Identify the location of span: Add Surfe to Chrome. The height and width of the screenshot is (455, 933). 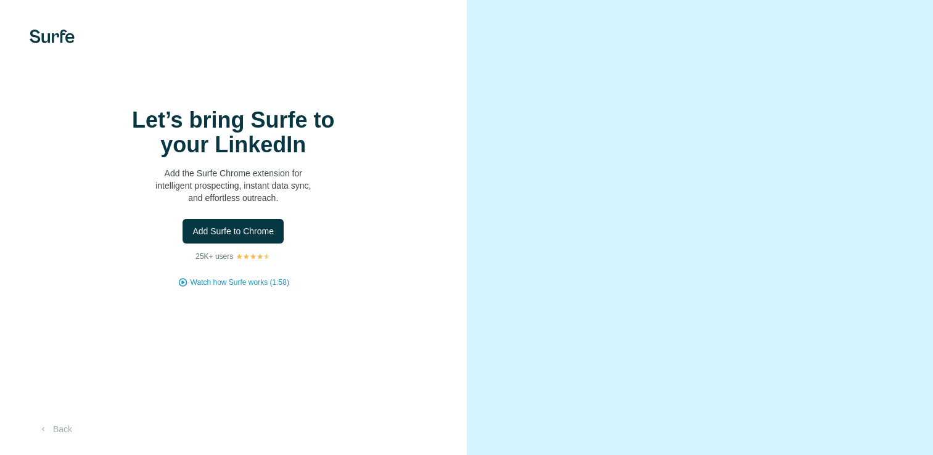
(233, 231).